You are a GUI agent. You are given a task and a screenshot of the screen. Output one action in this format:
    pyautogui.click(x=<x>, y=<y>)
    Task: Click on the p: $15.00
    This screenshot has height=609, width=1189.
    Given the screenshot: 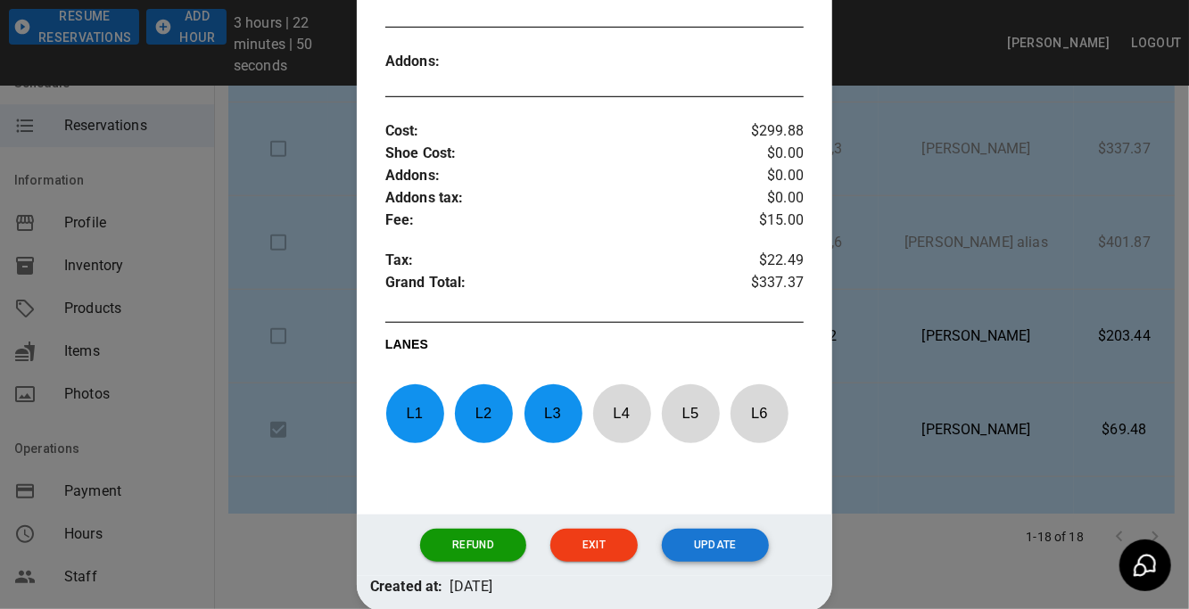 What is the action you would take?
    pyautogui.click(x=769, y=220)
    